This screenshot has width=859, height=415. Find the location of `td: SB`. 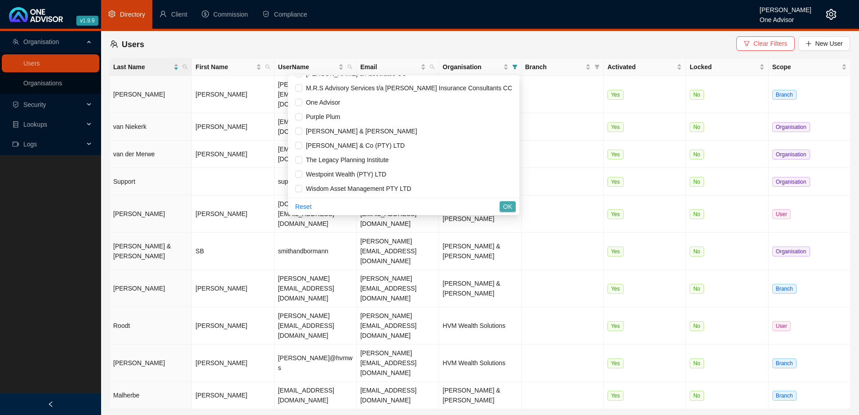

td: SB is located at coordinates (233, 251).